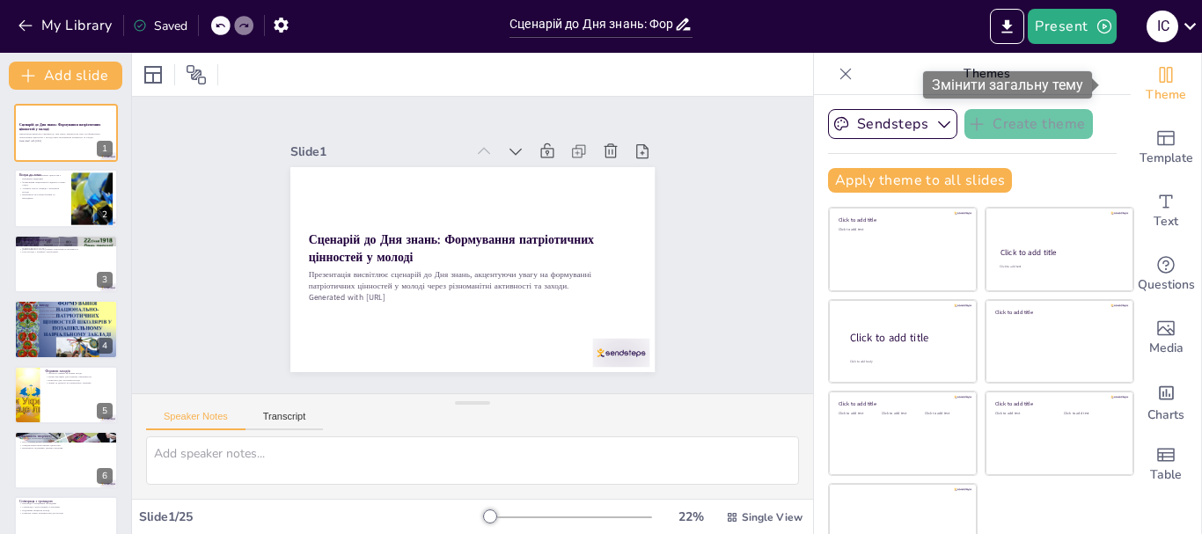 This screenshot has width=1202, height=534. I want to click on p: Висловлення думок через мистецтво, so click(66, 442).